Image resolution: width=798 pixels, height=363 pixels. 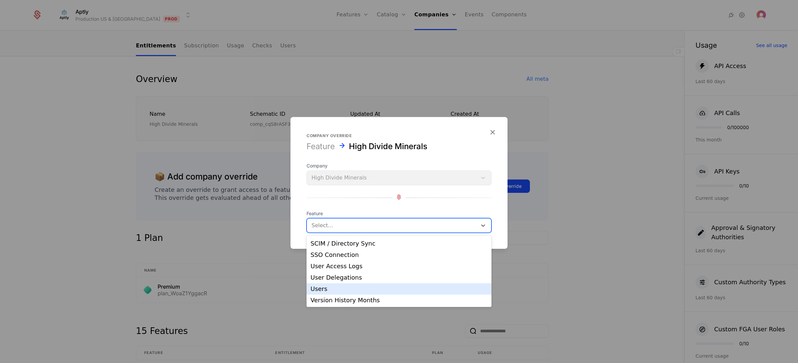 I want to click on div: Version History Months, so click(x=399, y=300).